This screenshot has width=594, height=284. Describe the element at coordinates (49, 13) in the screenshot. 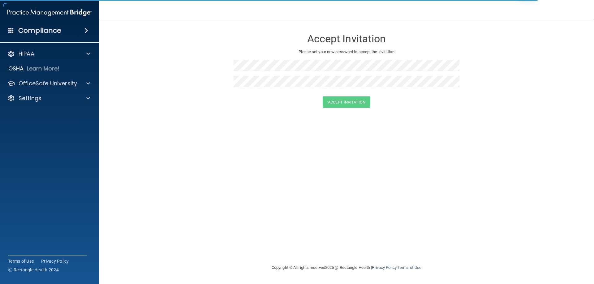

I see `img: PMB logo` at that location.